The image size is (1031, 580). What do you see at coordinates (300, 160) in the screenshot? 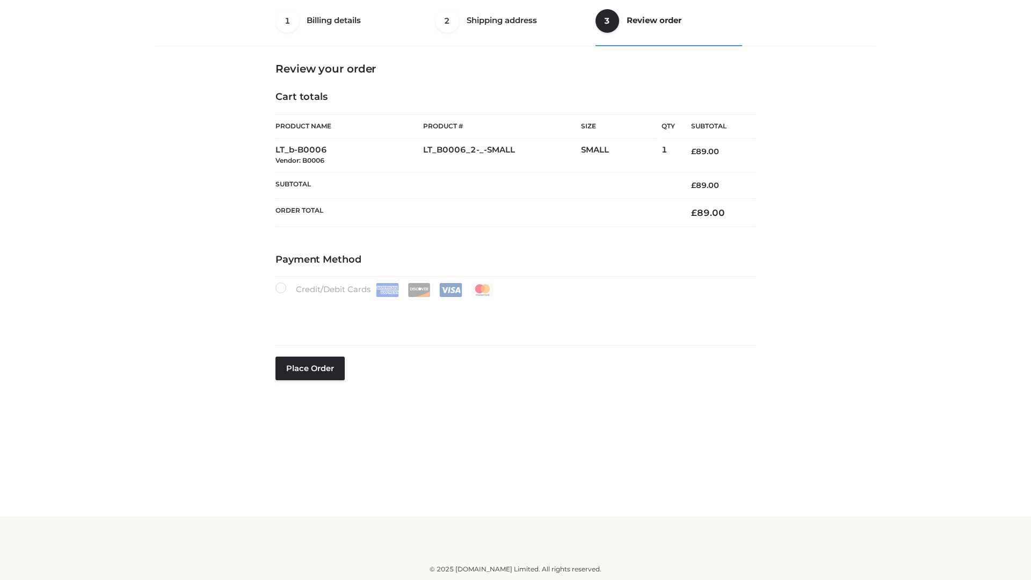
I see `small: Vendor: B0006` at bounding box center [300, 160].